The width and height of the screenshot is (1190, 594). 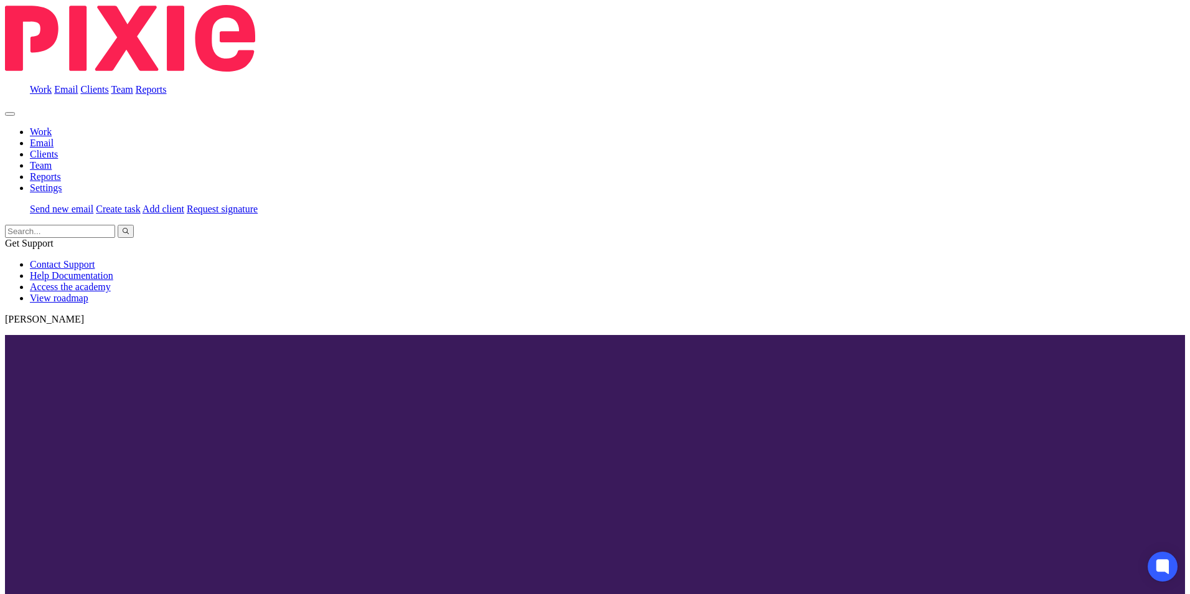 What do you see at coordinates (72, 275) in the screenshot?
I see `a: Help Documentation` at bounding box center [72, 275].